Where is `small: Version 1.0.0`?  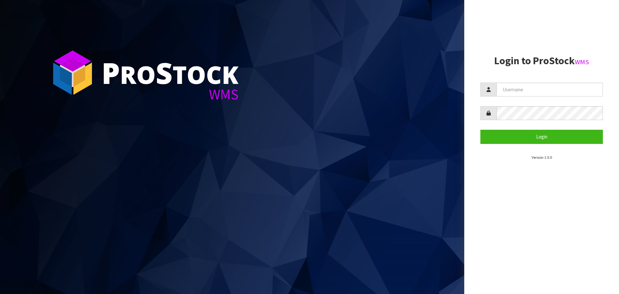
small: Version 1.0.0 is located at coordinates (541, 157).